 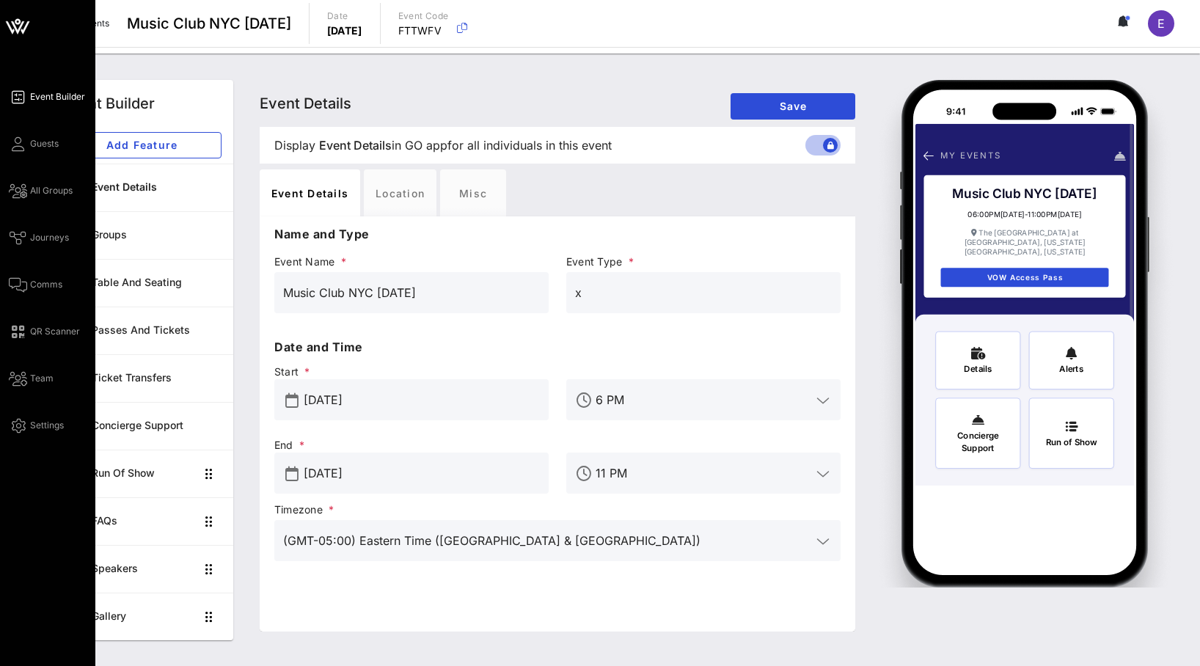 I want to click on span: Add Feature, so click(x=142, y=144).